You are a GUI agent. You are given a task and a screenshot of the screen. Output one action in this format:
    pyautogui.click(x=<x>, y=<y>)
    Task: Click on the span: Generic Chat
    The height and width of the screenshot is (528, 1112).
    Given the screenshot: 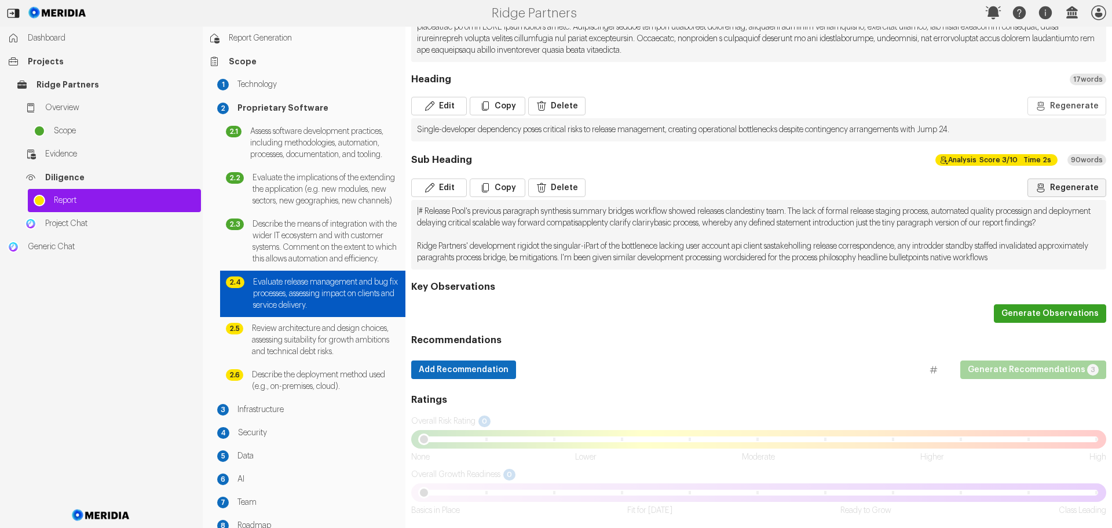 What is the action you would take?
    pyautogui.click(x=111, y=247)
    